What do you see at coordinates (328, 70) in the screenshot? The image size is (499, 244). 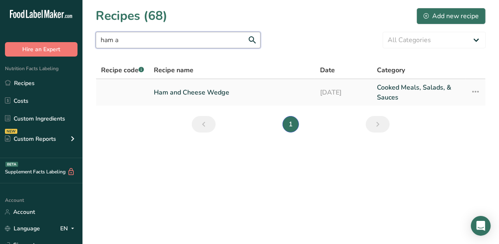 I see `span: Date` at bounding box center [328, 70].